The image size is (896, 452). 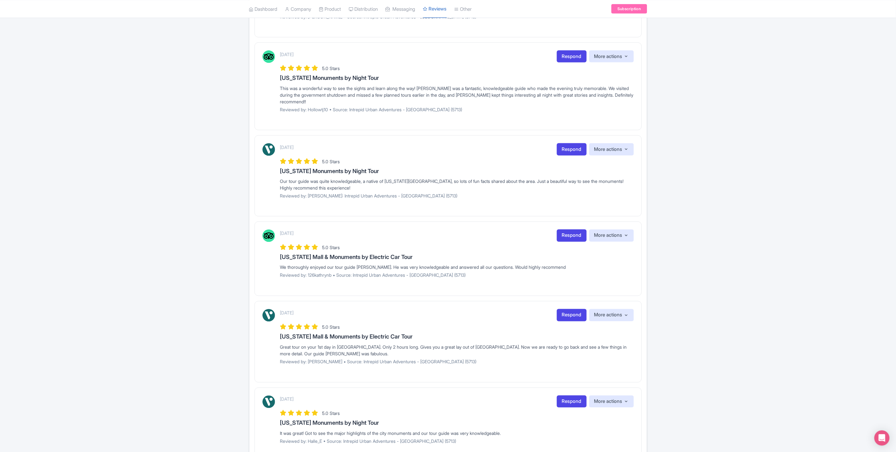 I want to click on a: Product, so click(x=330, y=9).